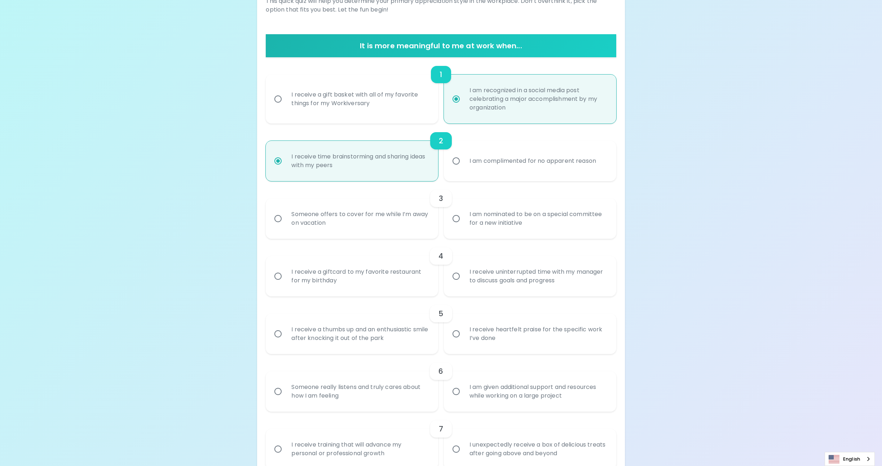 Image resolution: width=882 pixels, height=466 pixels. Describe the element at coordinates (441, 256) in the screenshot. I see `h6: 4` at that location.